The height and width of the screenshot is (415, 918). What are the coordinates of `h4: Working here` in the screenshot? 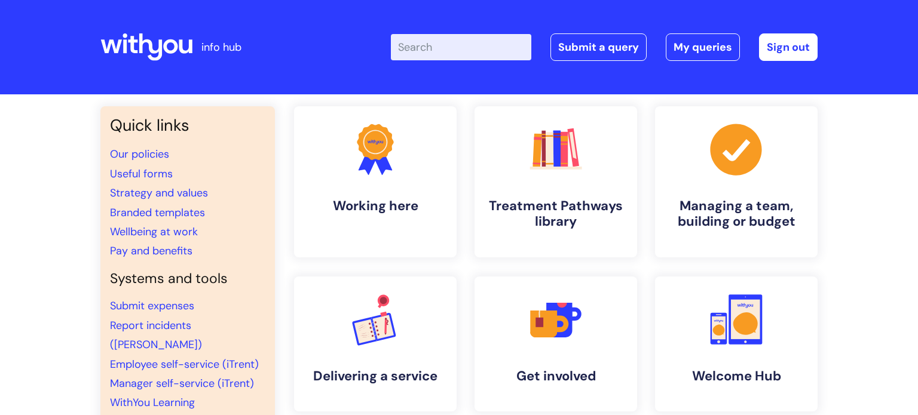 It's located at (375, 206).